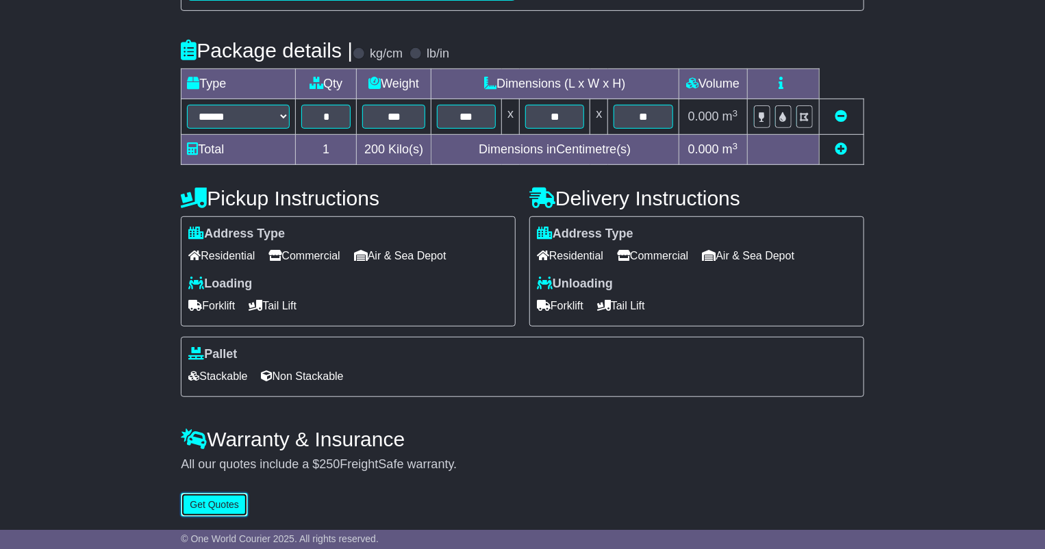  What do you see at coordinates (555, 150) in the screenshot?
I see `td: Dimensions in Centimetre(s)` at bounding box center [555, 150].